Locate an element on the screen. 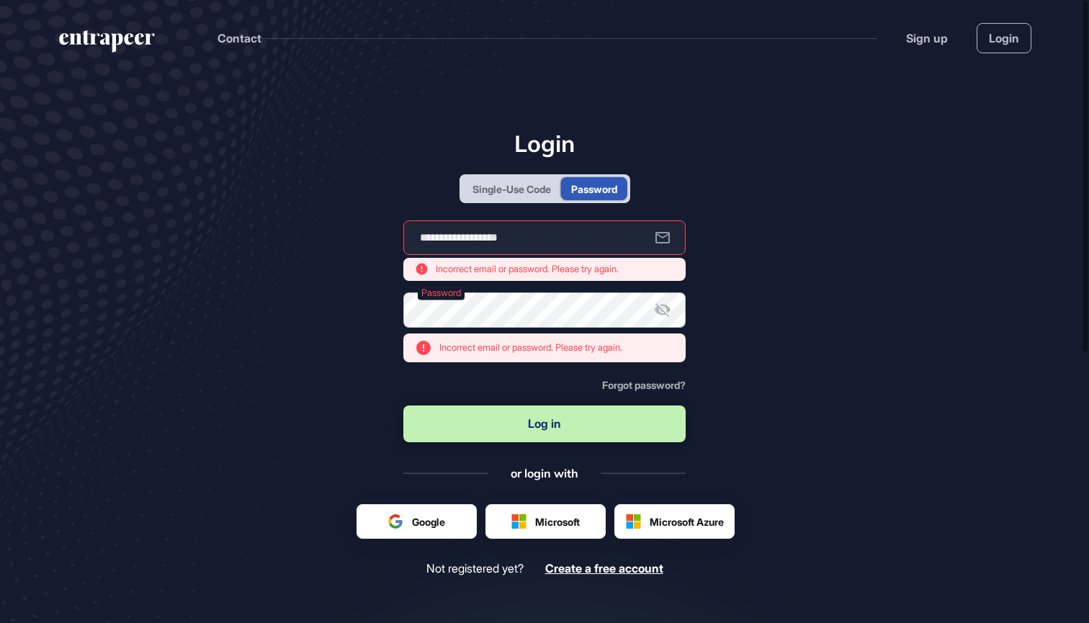 This screenshot has height=623, width=1089. button: Contact is located at coordinates (239, 38).